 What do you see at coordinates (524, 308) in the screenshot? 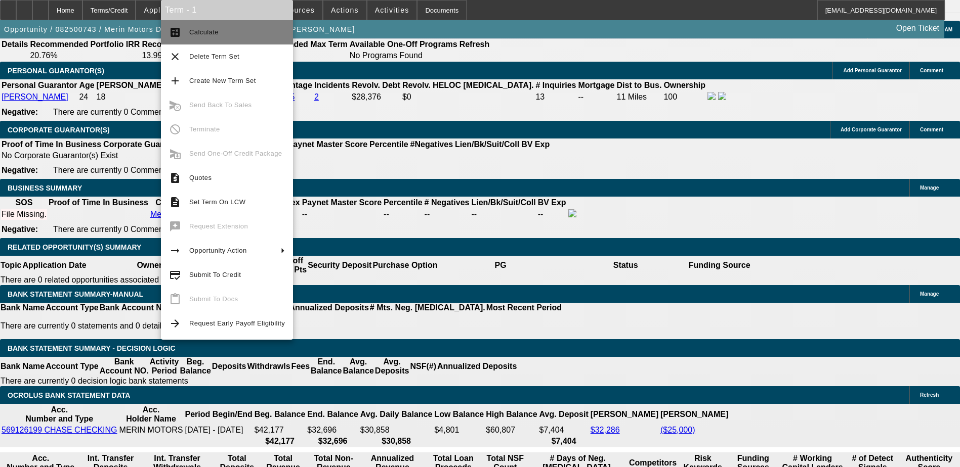
I see `th: Most Recent Period` at bounding box center [524, 308].